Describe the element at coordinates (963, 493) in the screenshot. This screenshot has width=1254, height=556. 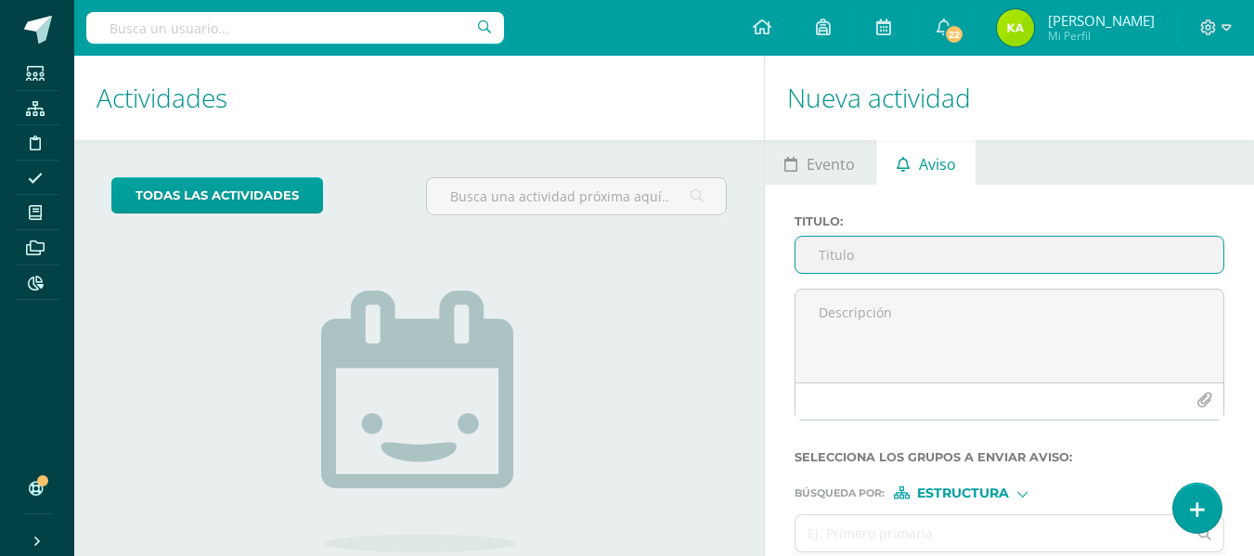
I see `div: [object Object]` at that location.